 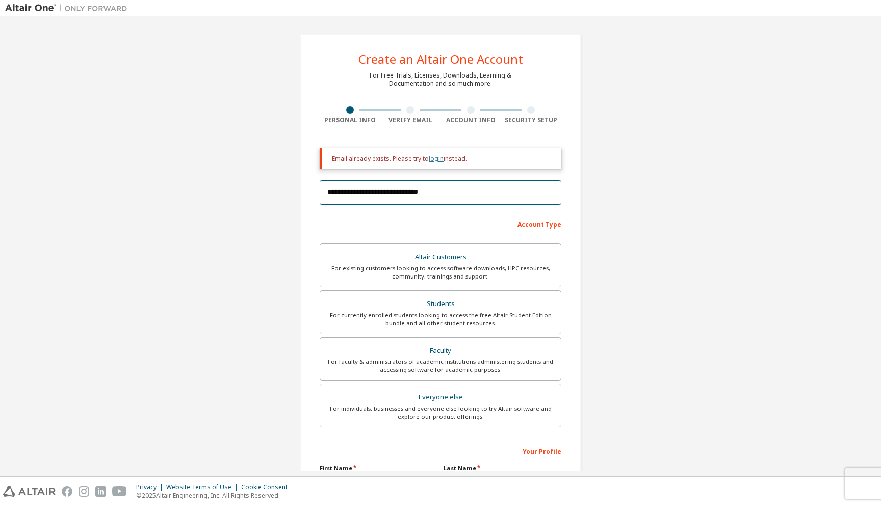 What do you see at coordinates (441, 319) in the screenshot?
I see `div: For currently enrolled students looking to access the free Altair Student Edition bundle and all ...` at bounding box center [441, 319].